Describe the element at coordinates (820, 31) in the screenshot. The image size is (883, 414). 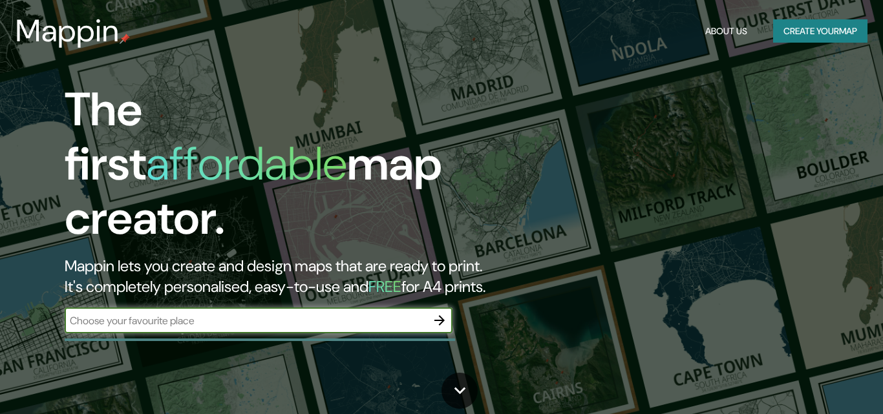
I see `button: Create yourmap` at that location.